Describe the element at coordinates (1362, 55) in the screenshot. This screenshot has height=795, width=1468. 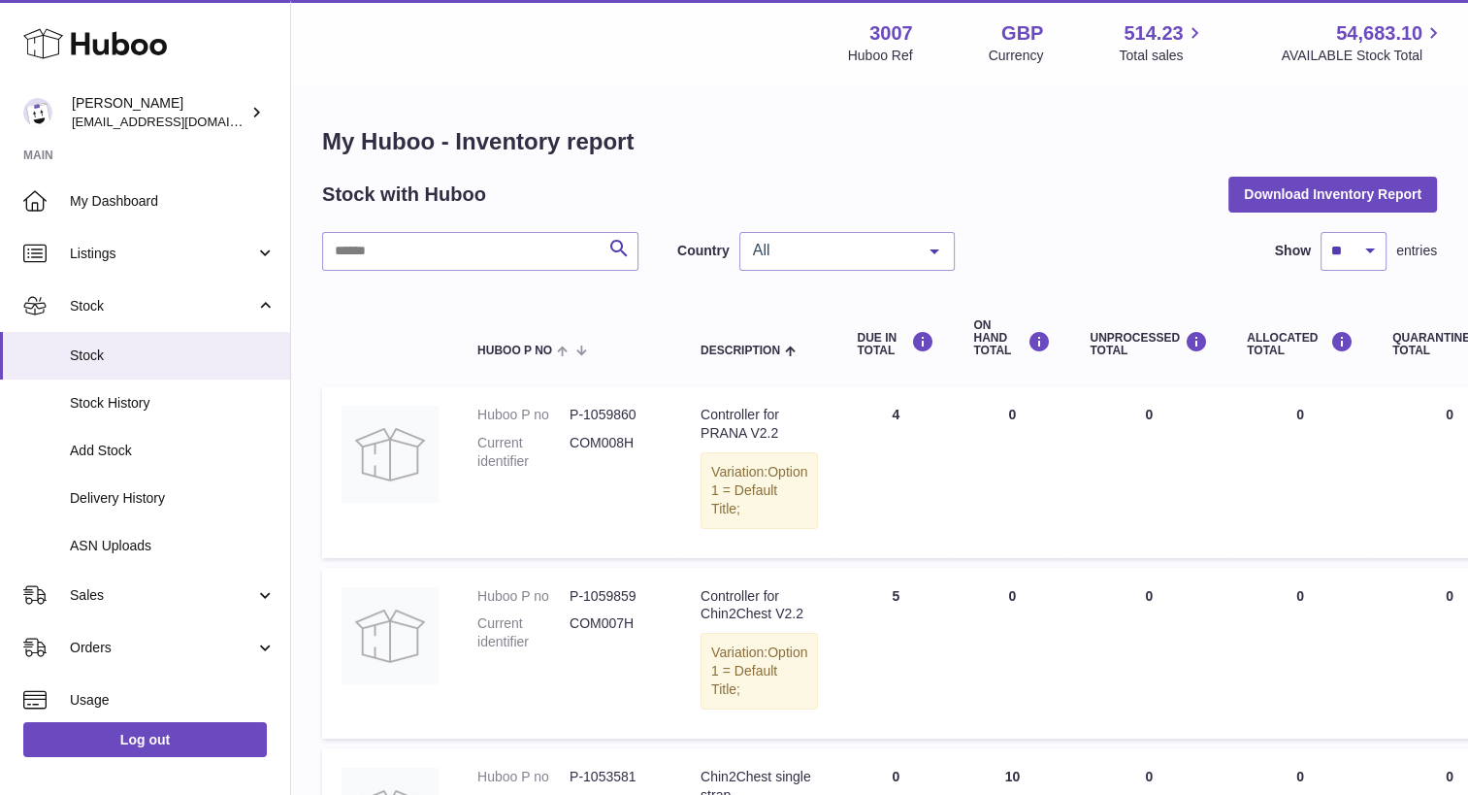
I see `span: AVAILABLE Stock Total` at that location.